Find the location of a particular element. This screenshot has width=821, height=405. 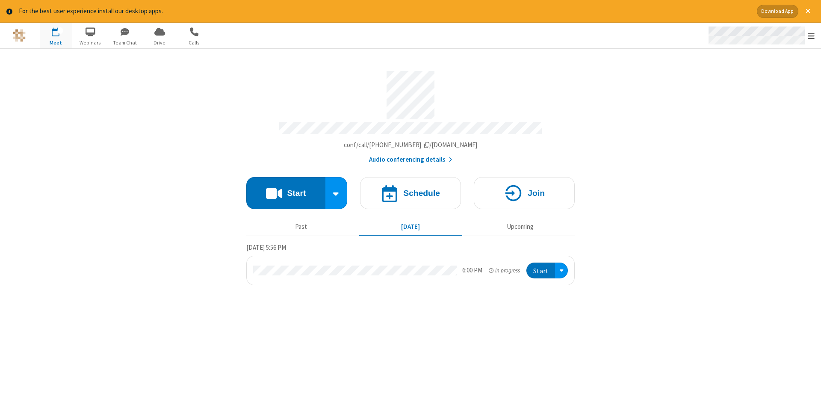

section: Account details is located at coordinates (411, 114).